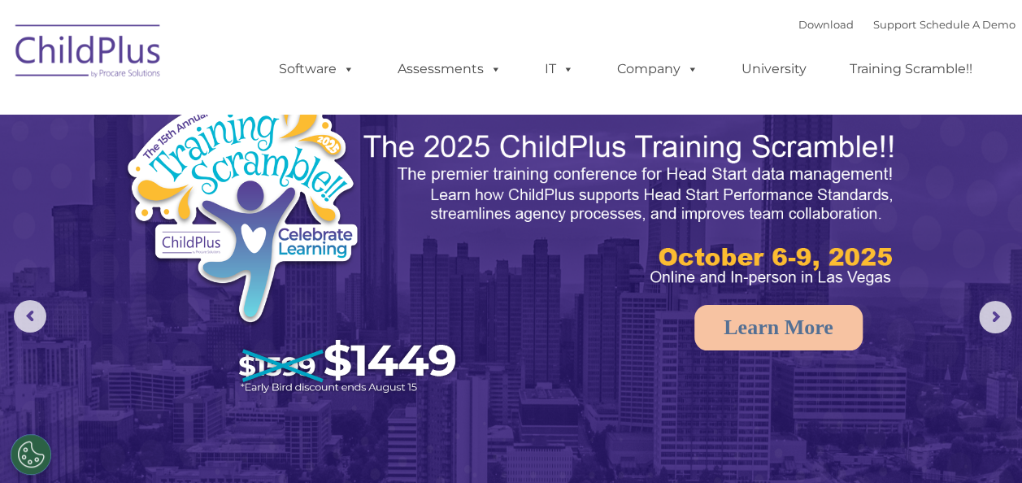 This screenshot has width=1022, height=483. Describe the element at coordinates (316, 69) in the screenshot. I see `a: Software` at that location.